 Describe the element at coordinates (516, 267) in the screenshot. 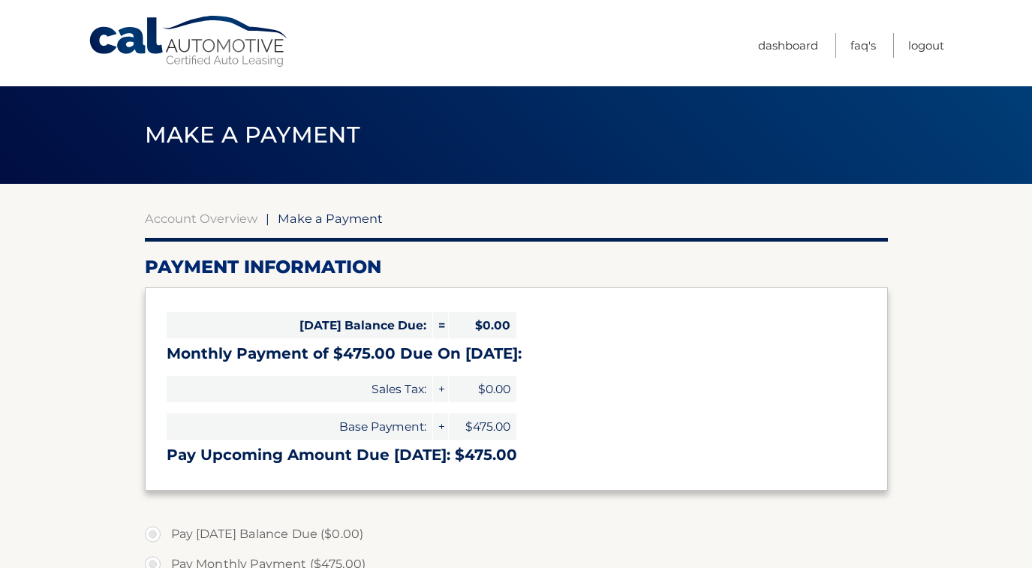

I see `h2: Payment Information` at that location.